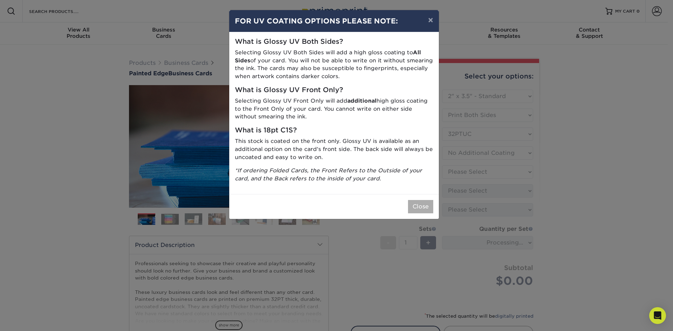 The width and height of the screenshot is (673, 331). I want to click on h4: FOR UV COATING OPTIONS PLEASE NOTE:, so click(334, 21).